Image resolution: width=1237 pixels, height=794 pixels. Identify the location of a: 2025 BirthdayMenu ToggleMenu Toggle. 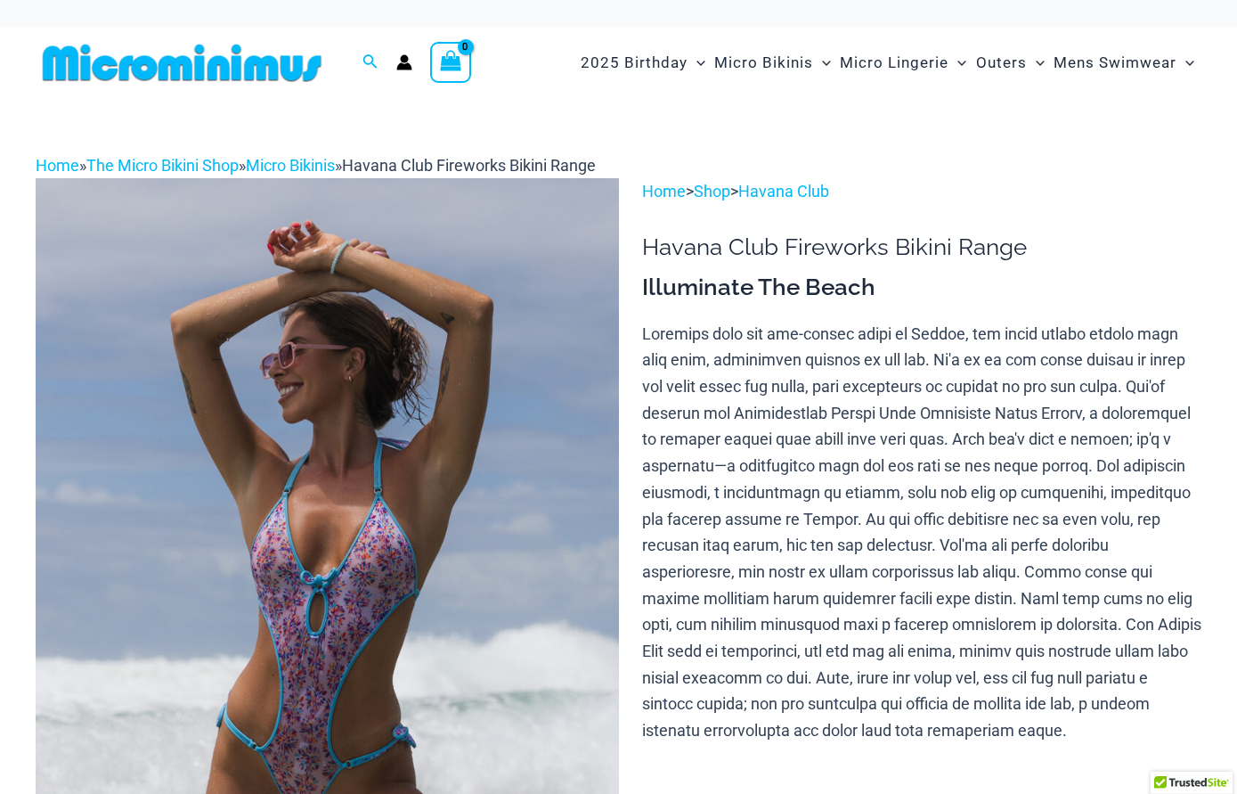
(643, 62).